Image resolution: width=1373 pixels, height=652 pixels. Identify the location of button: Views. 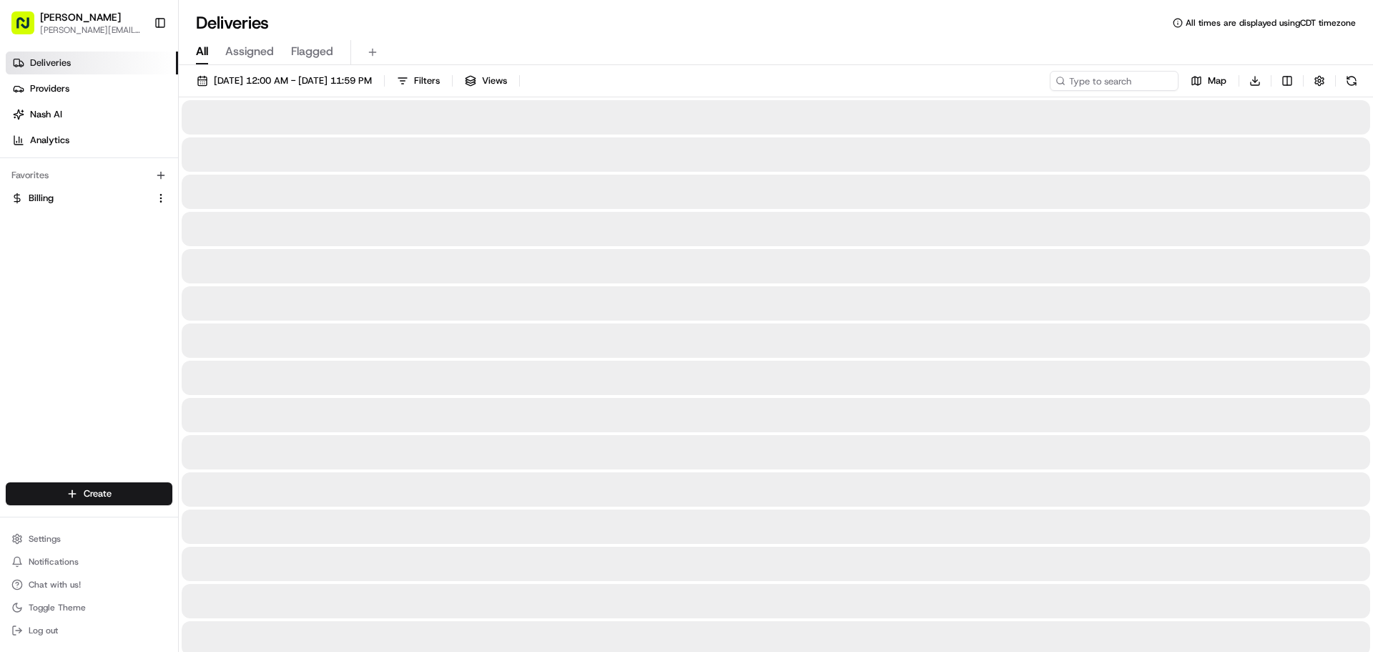
(486, 81).